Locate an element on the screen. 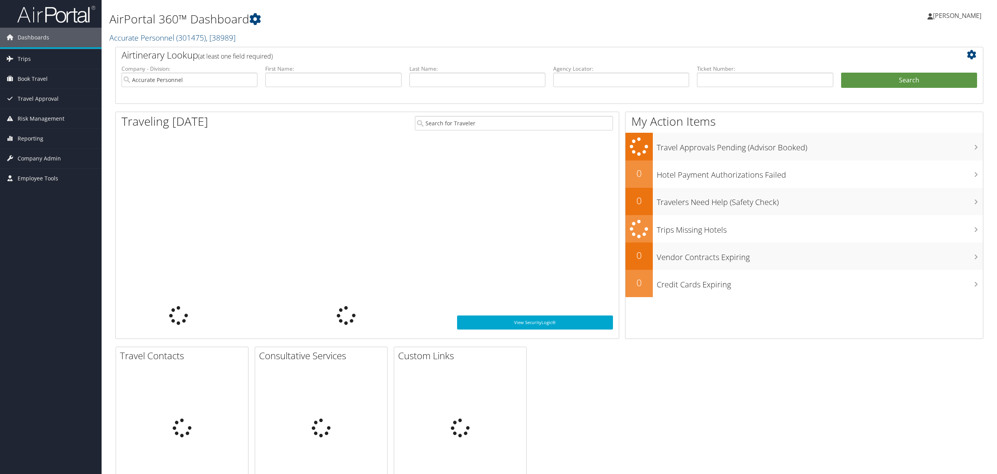  span: (at least one field required) is located at coordinates (235, 56).